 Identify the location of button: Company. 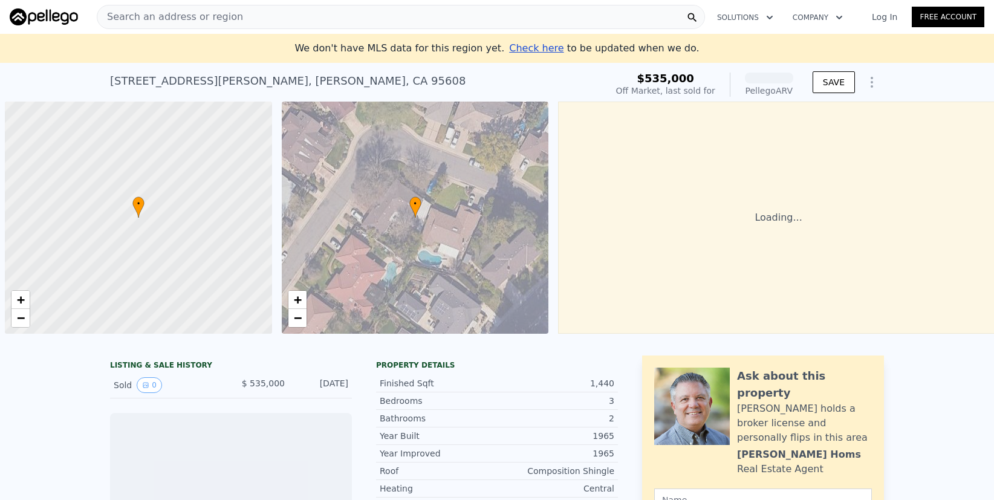
(818, 18).